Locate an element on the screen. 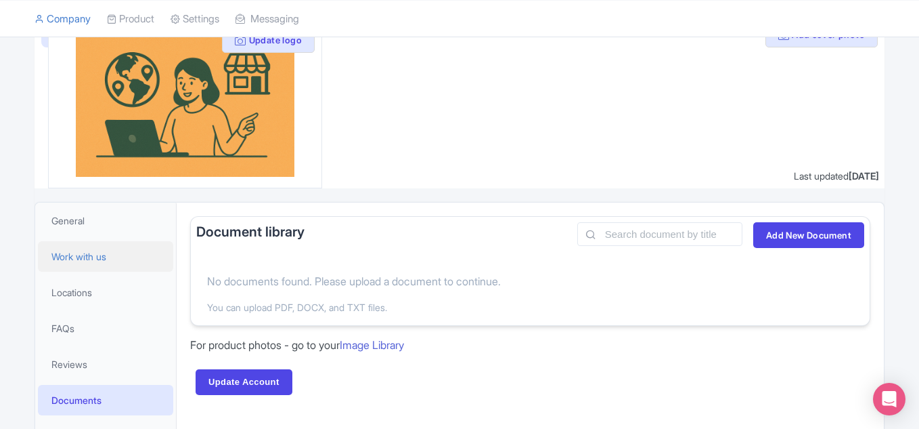 This screenshot has width=919, height=429. input: Search document by title is located at coordinates (660, 234).